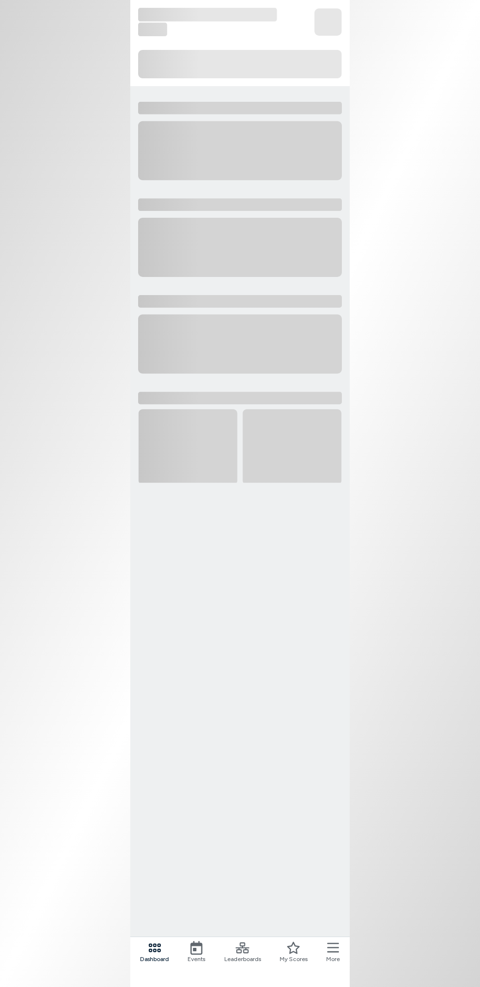 The width and height of the screenshot is (480, 987). Describe the element at coordinates (242, 959) in the screenshot. I see `span: Leaderboards` at that location.